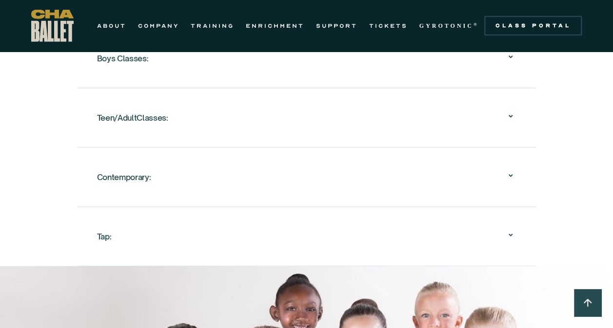 This screenshot has height=328, width=613. Describe the element at coordinates (533, 26) in the screenshot. I see `div: Class Portal` at that location.